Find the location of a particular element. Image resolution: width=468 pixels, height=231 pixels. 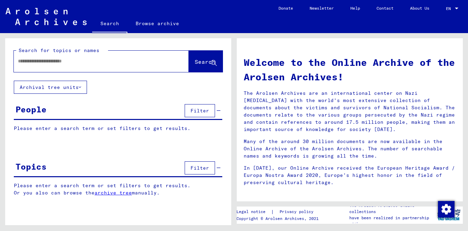

p: have been realized in partnership with is located at coordinates (392, 221).